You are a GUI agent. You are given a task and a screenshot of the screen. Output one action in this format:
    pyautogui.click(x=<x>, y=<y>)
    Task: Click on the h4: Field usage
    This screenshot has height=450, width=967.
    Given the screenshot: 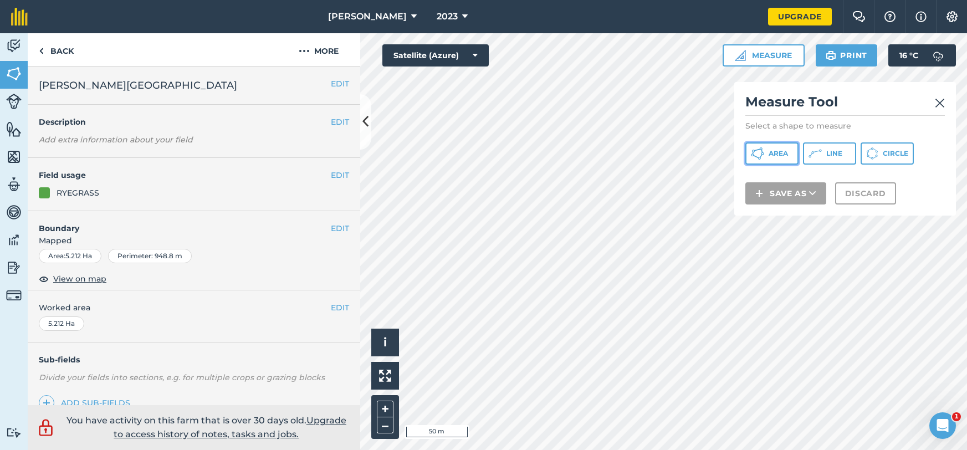 What is the action you would take?
    pyautogui.click(x=185, y=175)
    